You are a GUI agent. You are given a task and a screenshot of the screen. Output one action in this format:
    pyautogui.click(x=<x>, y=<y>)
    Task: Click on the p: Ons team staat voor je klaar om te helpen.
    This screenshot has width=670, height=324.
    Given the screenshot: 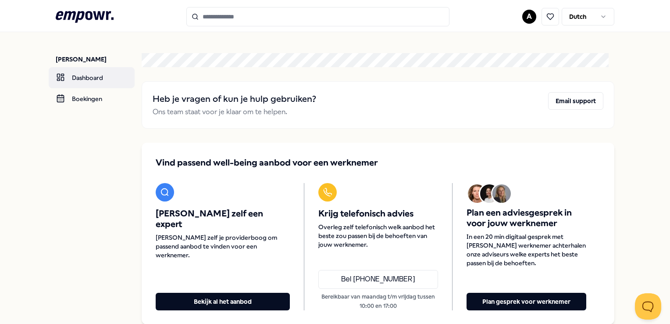 What is the action you would take?
    pyautogui.click(x=234, y=112)
    